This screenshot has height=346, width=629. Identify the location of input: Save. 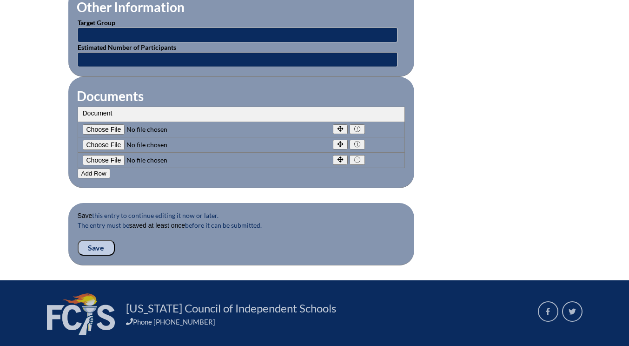
(96, 247).